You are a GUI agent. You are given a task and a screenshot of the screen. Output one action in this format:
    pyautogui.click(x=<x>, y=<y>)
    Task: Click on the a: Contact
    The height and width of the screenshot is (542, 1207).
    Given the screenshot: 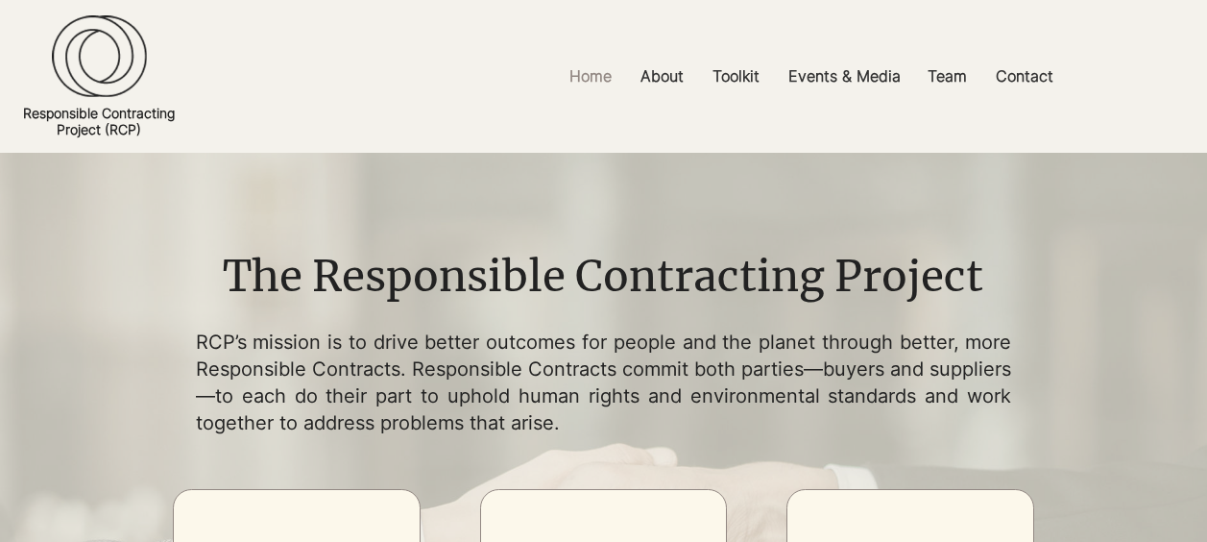 What is the action you would take?
    pyautogui.click(x=1025, y=76)
    